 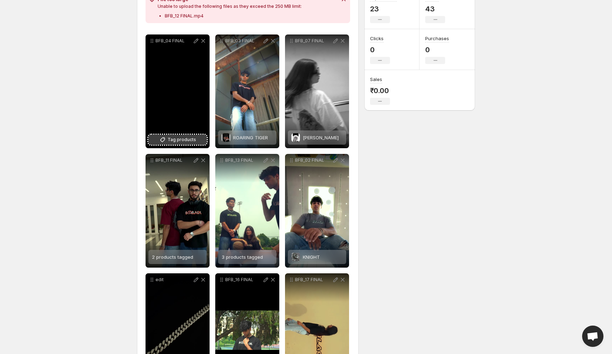 What do you see at coordinates (244, 160) in the screenshot?
I see `p: BFB_13 FINAL` at bounding box center [244, 160].